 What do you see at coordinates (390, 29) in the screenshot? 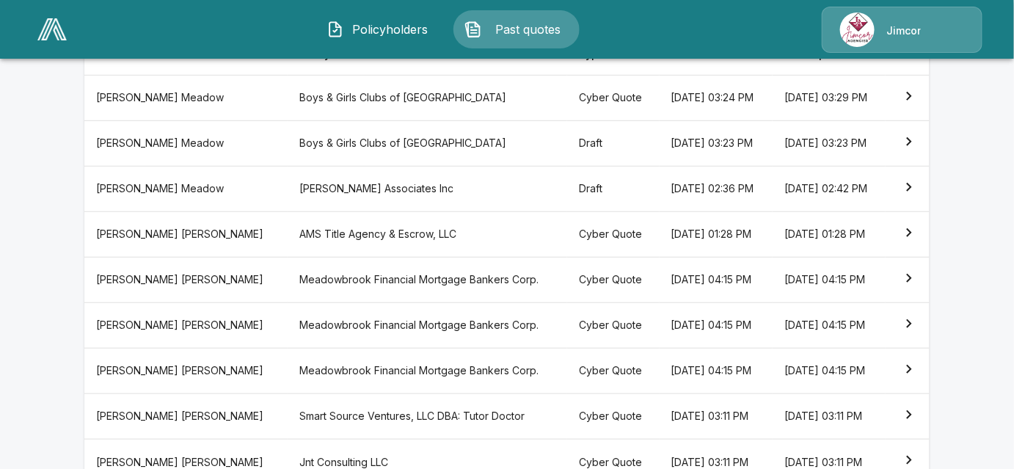
I see `span: Policyholders` at bounding box center [390, 29].